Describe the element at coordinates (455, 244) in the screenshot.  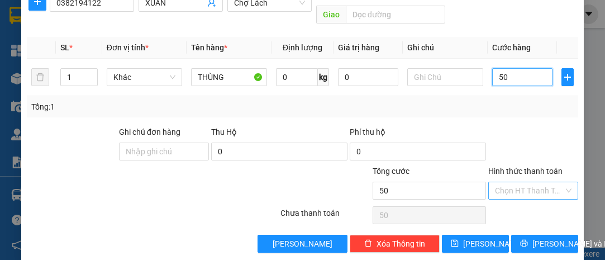
I see `span: save` at that location.